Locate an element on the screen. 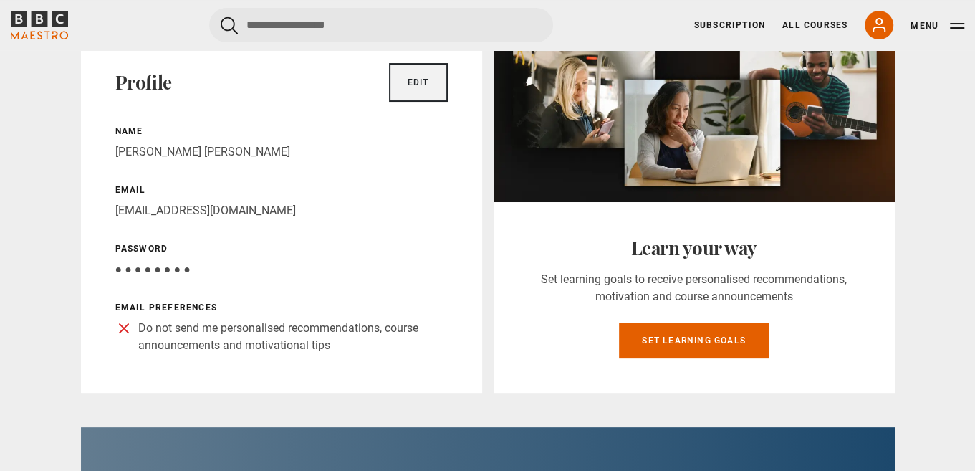 Image resolution: width=975 pixels, height=471 pixels. p: Do not send me personalised recommendations, course announcements and motivational tips is located at coordinates (293, 337).